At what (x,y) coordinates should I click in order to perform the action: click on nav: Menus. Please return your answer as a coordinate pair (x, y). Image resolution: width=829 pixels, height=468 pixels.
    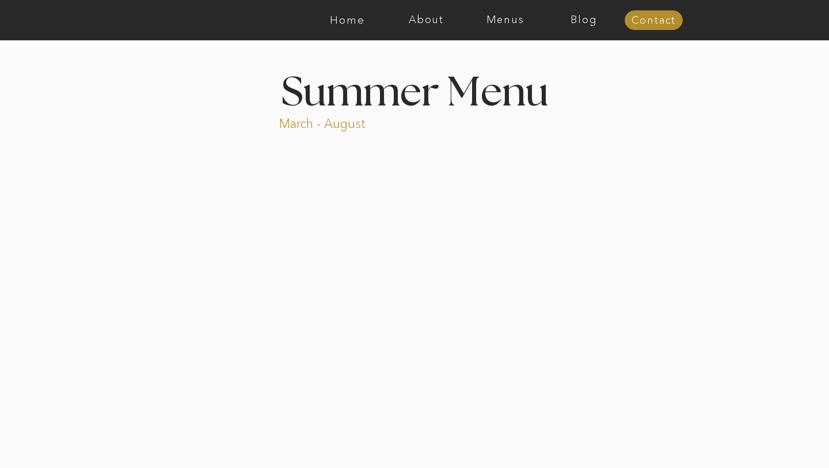
    Looking at the image, I should click on (505, 20).